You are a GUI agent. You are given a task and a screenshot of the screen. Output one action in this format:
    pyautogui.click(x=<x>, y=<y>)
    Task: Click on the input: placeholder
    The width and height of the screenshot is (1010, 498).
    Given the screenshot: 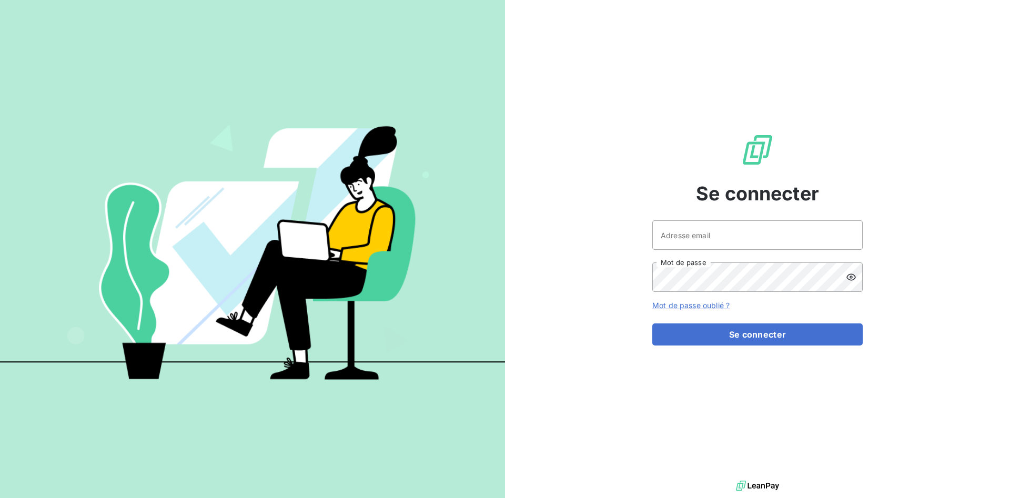 What is the action you would take?
    pyautogui.click(x=757, y=235)
    